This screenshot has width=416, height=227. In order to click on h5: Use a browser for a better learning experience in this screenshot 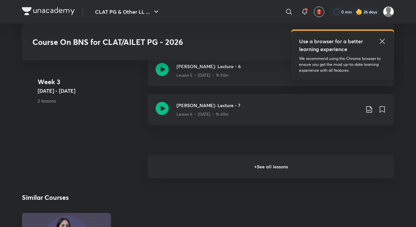, I will do `click(331, 45)`.